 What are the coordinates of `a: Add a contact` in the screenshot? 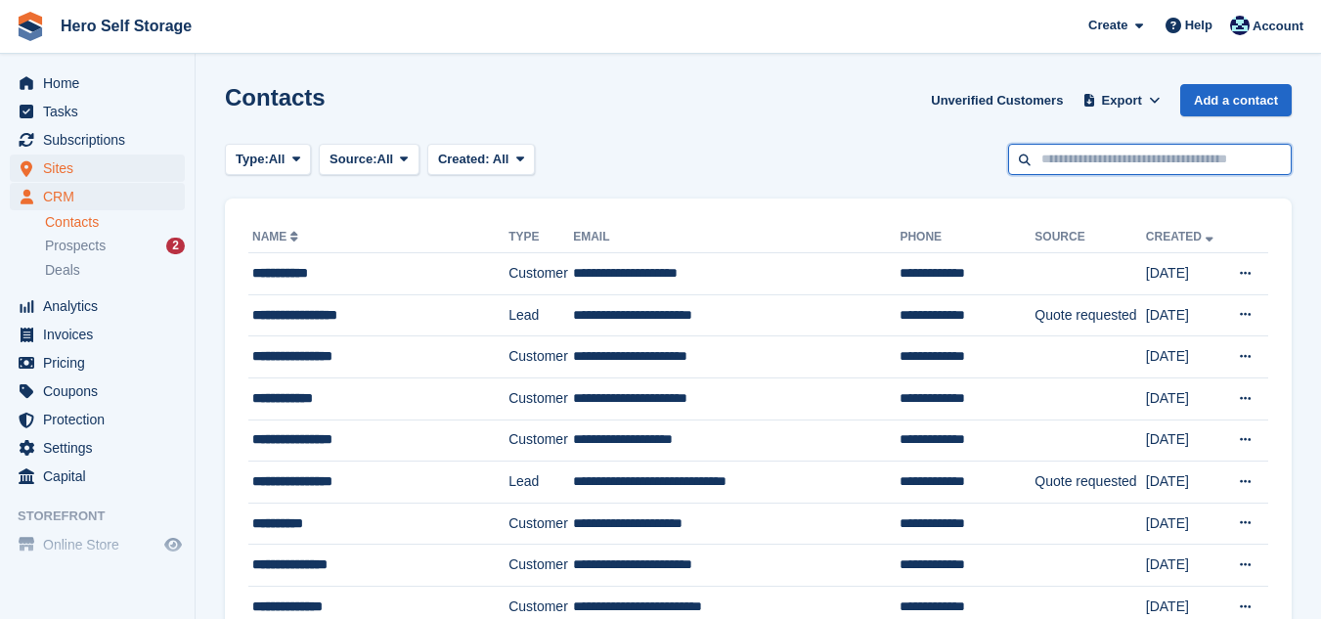 It's located at (1236, 100).